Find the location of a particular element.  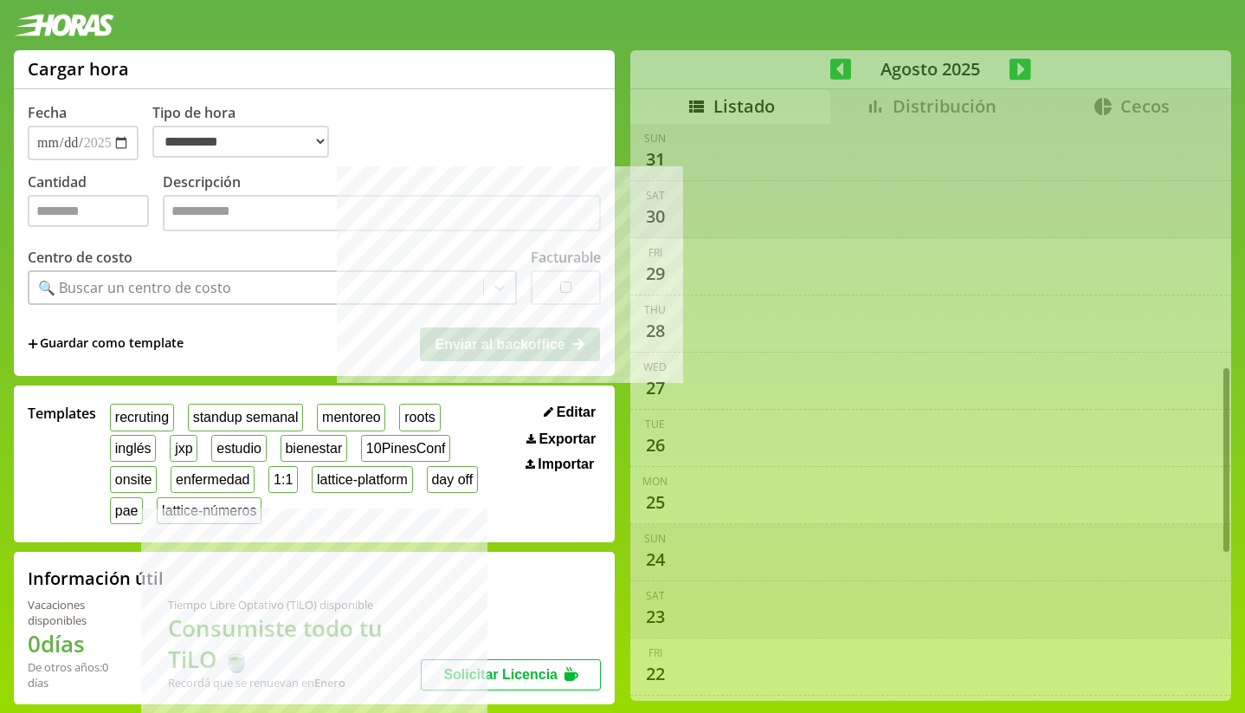

button: estudio is located at coordinates (238, 448).